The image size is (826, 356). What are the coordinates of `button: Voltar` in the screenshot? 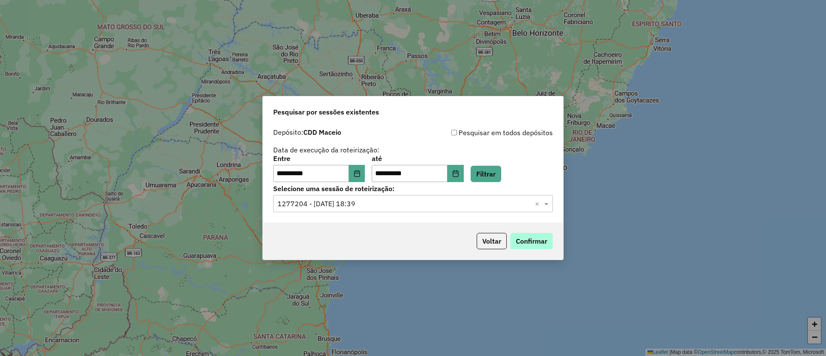 It's located at (492, 241).